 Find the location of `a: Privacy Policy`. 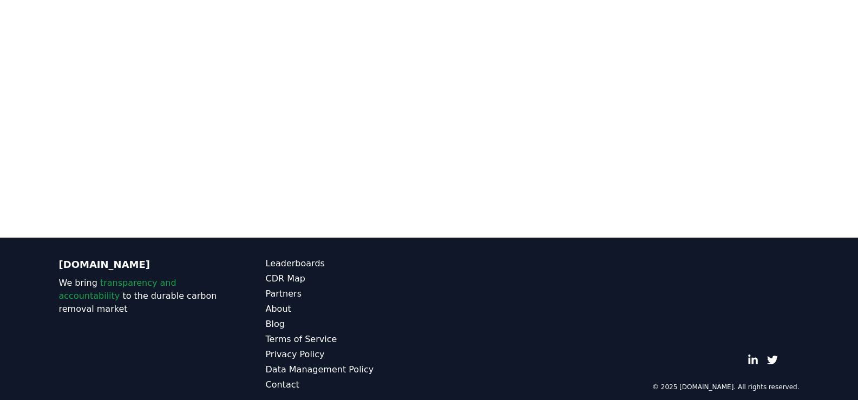

a: Privacy Policy is located at coordinates (348, 355).